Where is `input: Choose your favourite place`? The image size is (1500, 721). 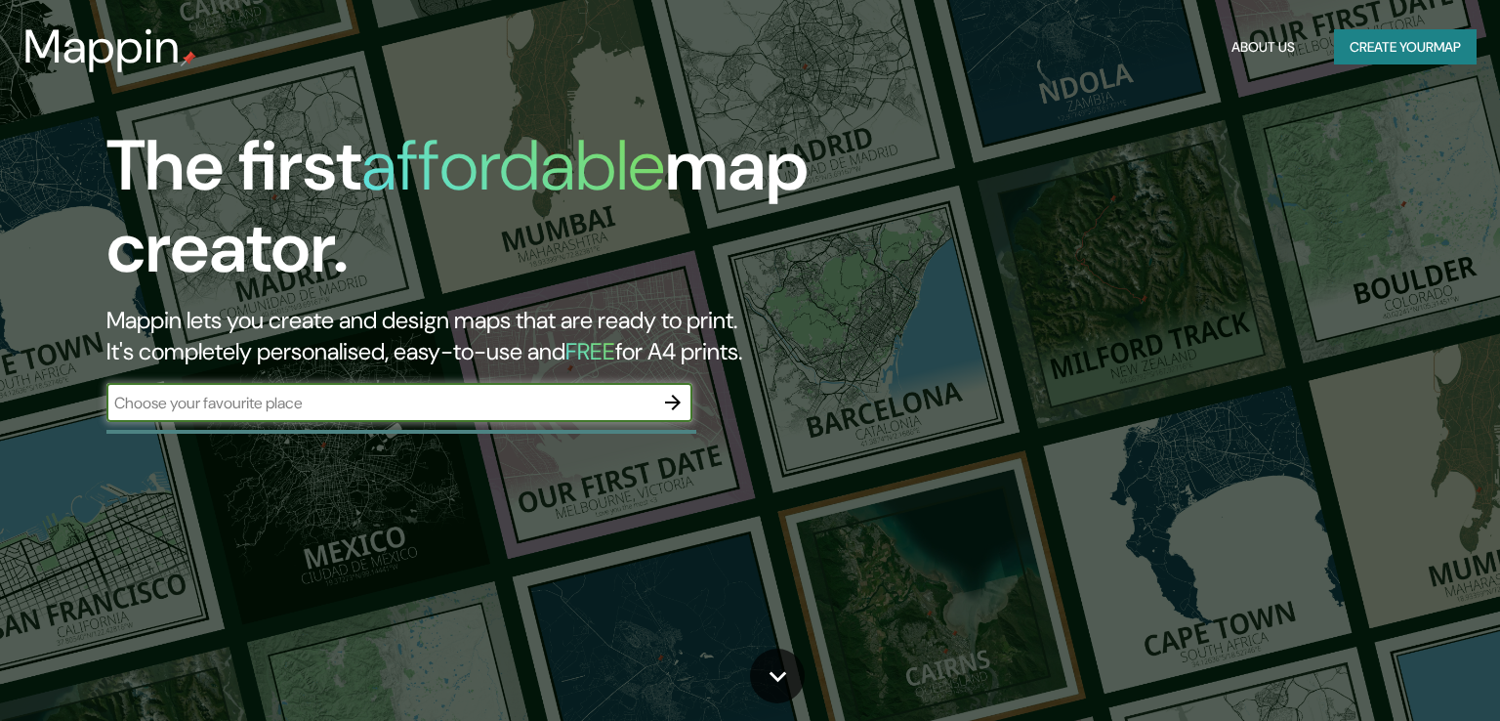 input: Choose your favourite place is located at coordinates (380, 402).